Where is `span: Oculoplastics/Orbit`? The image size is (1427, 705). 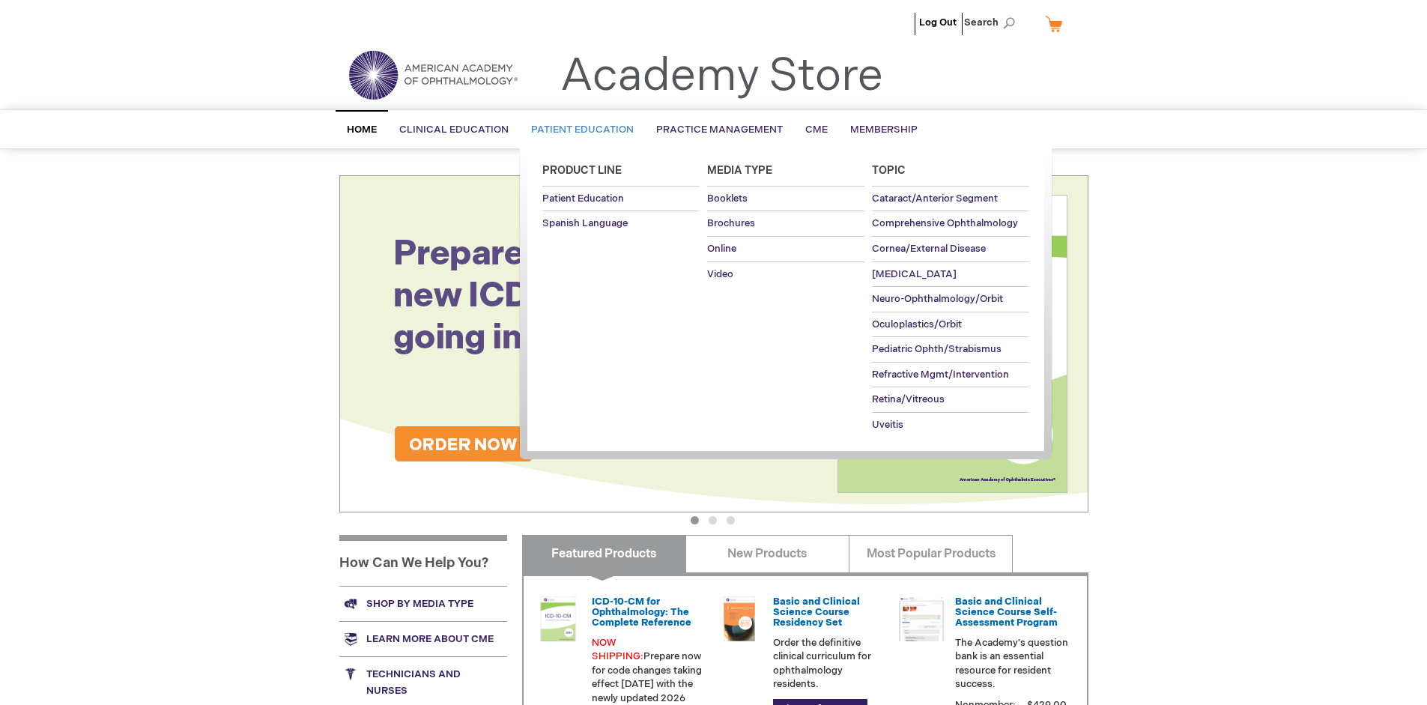
span: Oculoplastics/Orbit is located at coordinates (917, 324).